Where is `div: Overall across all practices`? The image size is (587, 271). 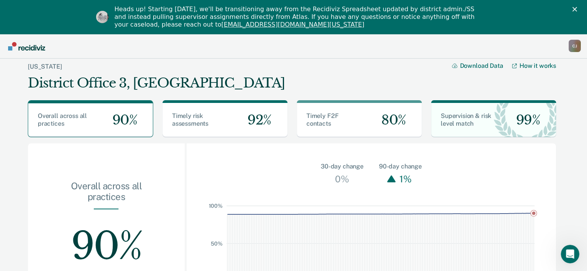
div: Overall across all practices is located at coordinates (106, 195).